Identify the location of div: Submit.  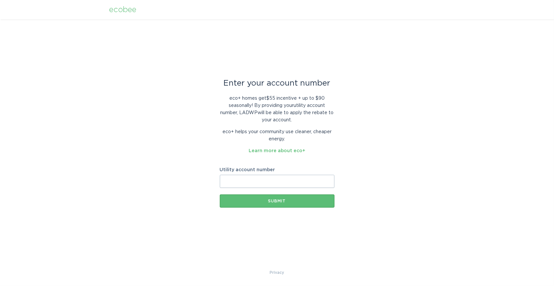
(277, 201).